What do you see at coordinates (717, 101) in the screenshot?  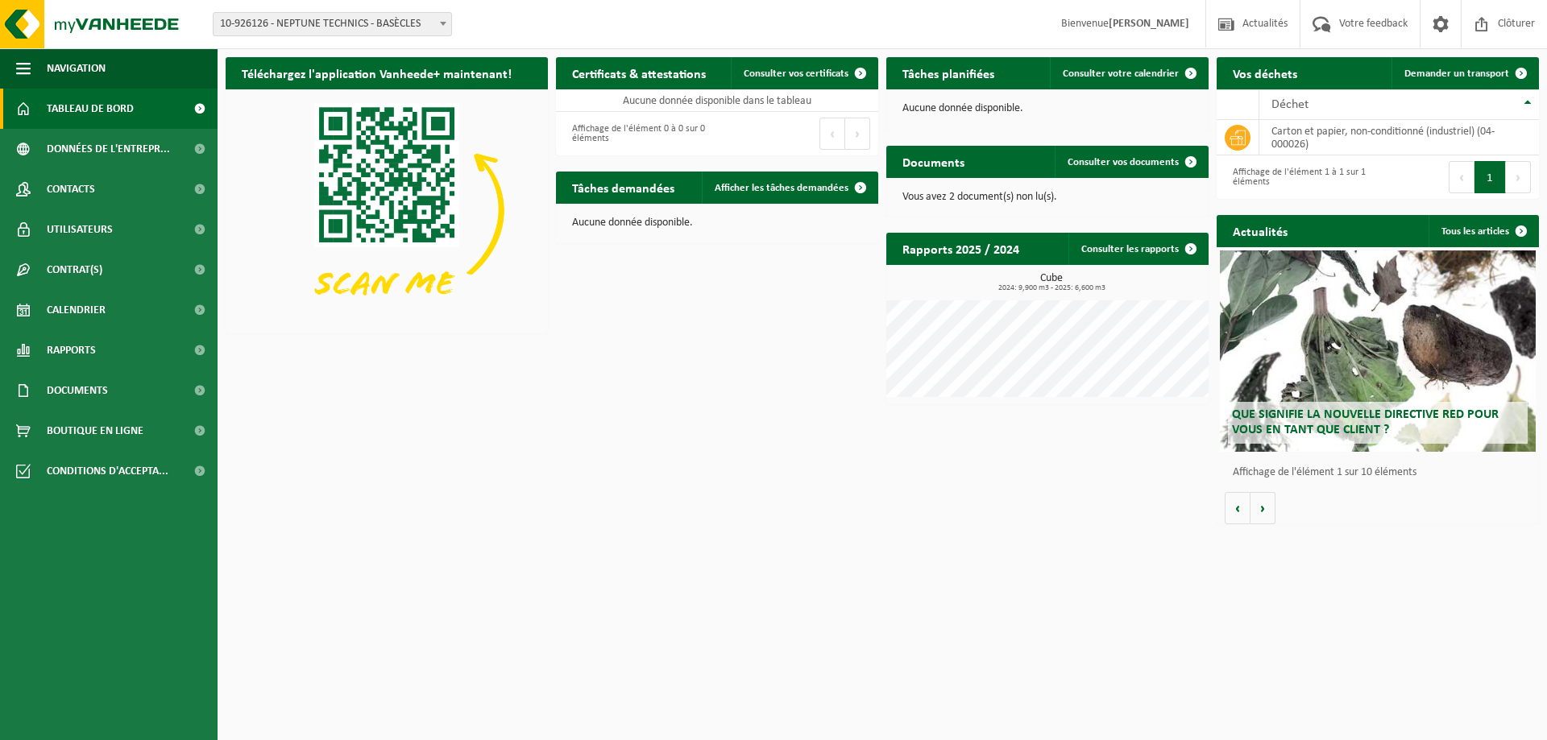 I see `td: Aucune donnée disponible dans le tableau` at bounding box center [717, 101].